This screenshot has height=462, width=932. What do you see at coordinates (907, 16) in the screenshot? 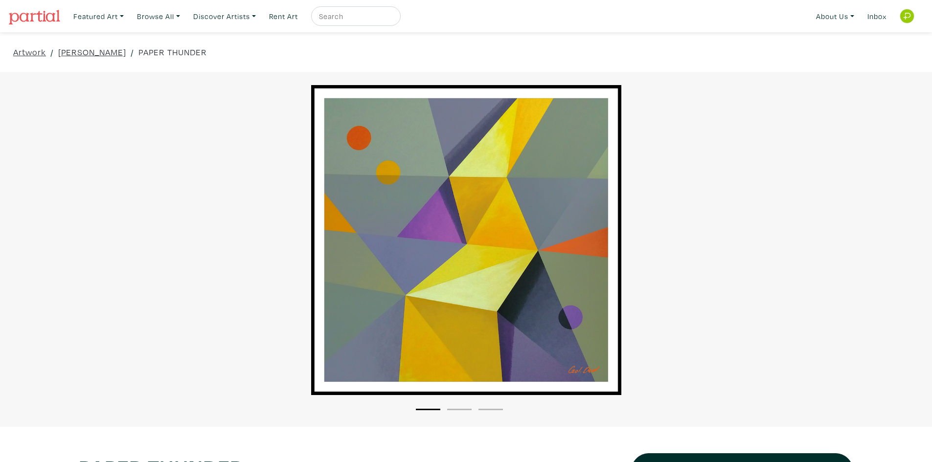
I see `img: phpThumb.php` at bounding box center [907, 16].